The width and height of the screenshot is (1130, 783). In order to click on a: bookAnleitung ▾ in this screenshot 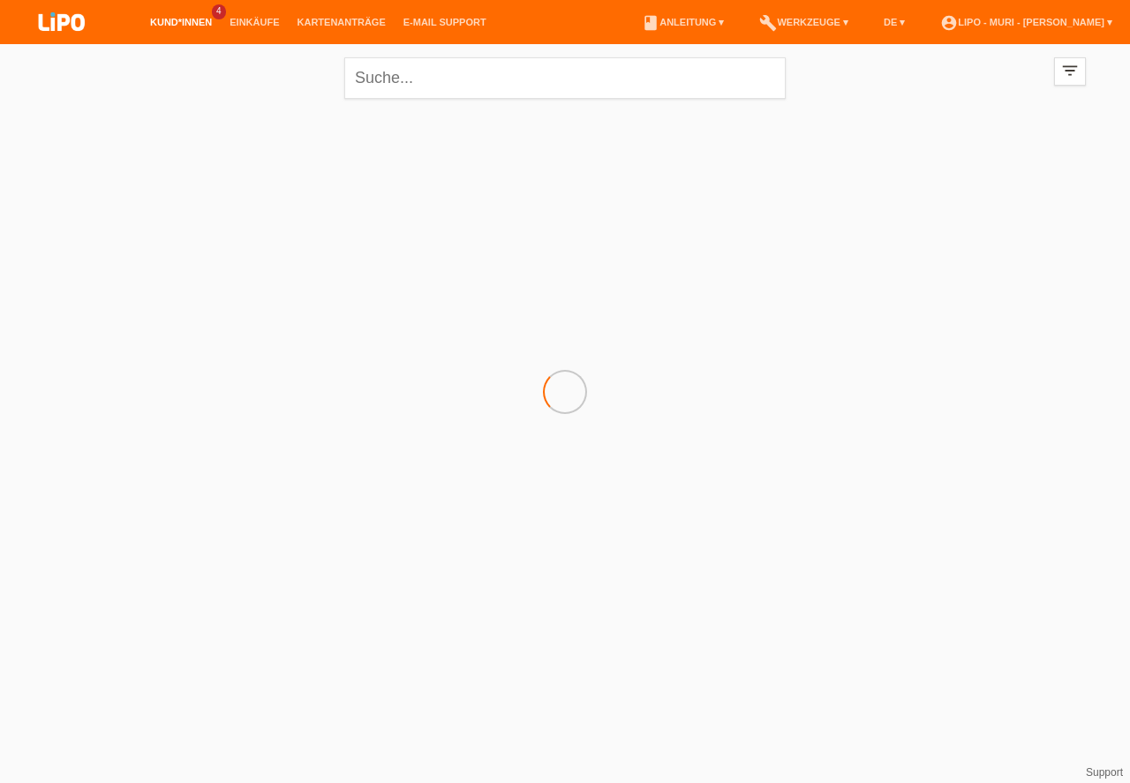, I will do `click(682, 22)`.